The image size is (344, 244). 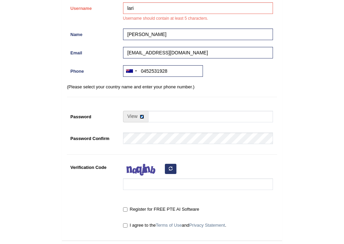 I want to click on label: Phone, so click(x=93, y=70).